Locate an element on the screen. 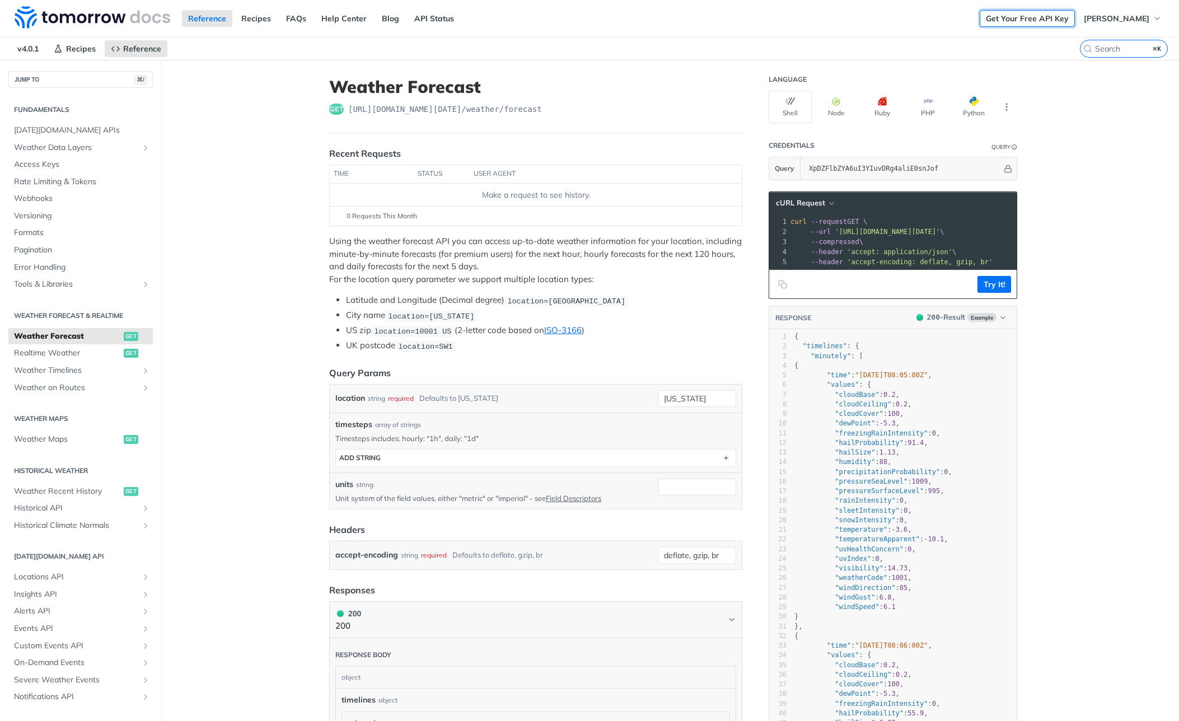  span: Weather on Routes is located at coordinates (76, 388).